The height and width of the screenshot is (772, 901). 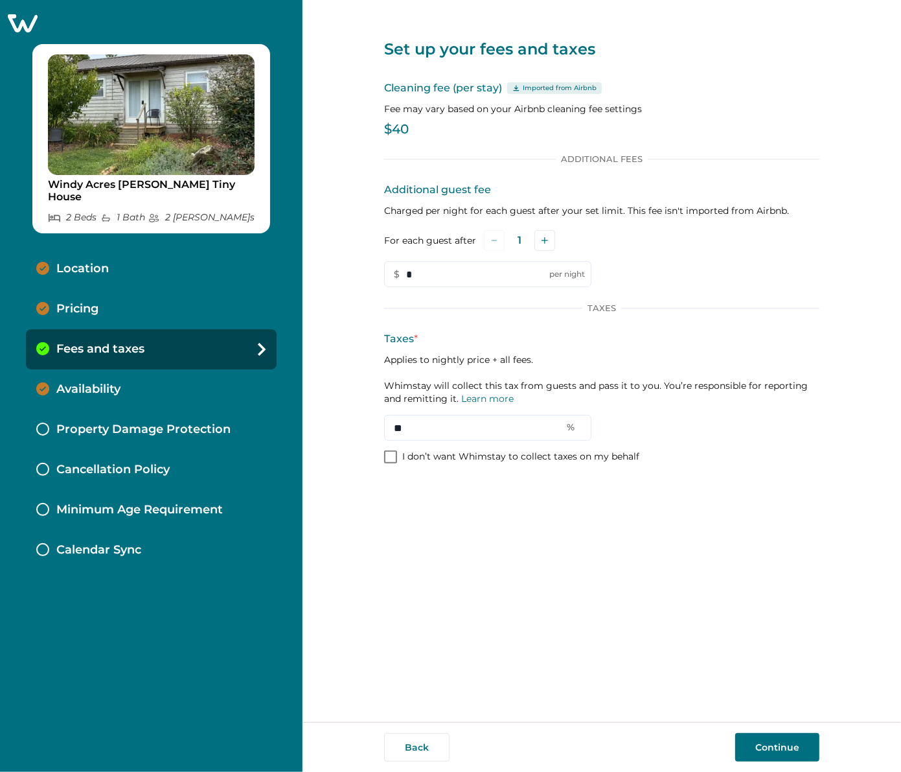 I want to click on p: Additional guest fee, so click(x=602, y=190).